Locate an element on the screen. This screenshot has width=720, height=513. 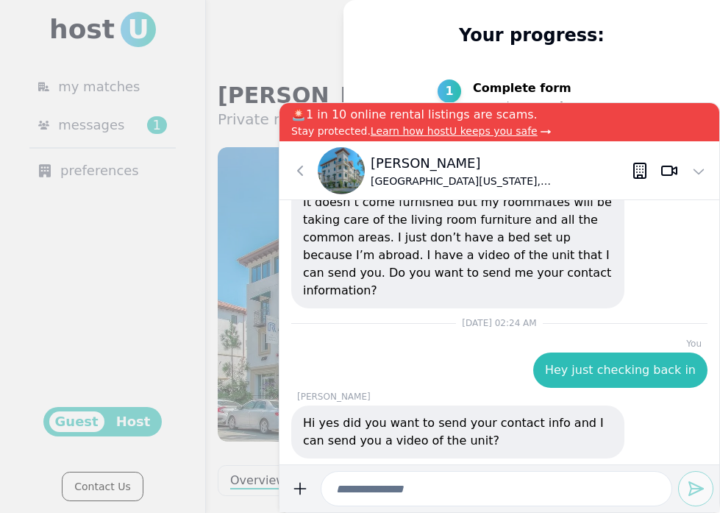
p: Your progress: is located at coordinates (532, 35).